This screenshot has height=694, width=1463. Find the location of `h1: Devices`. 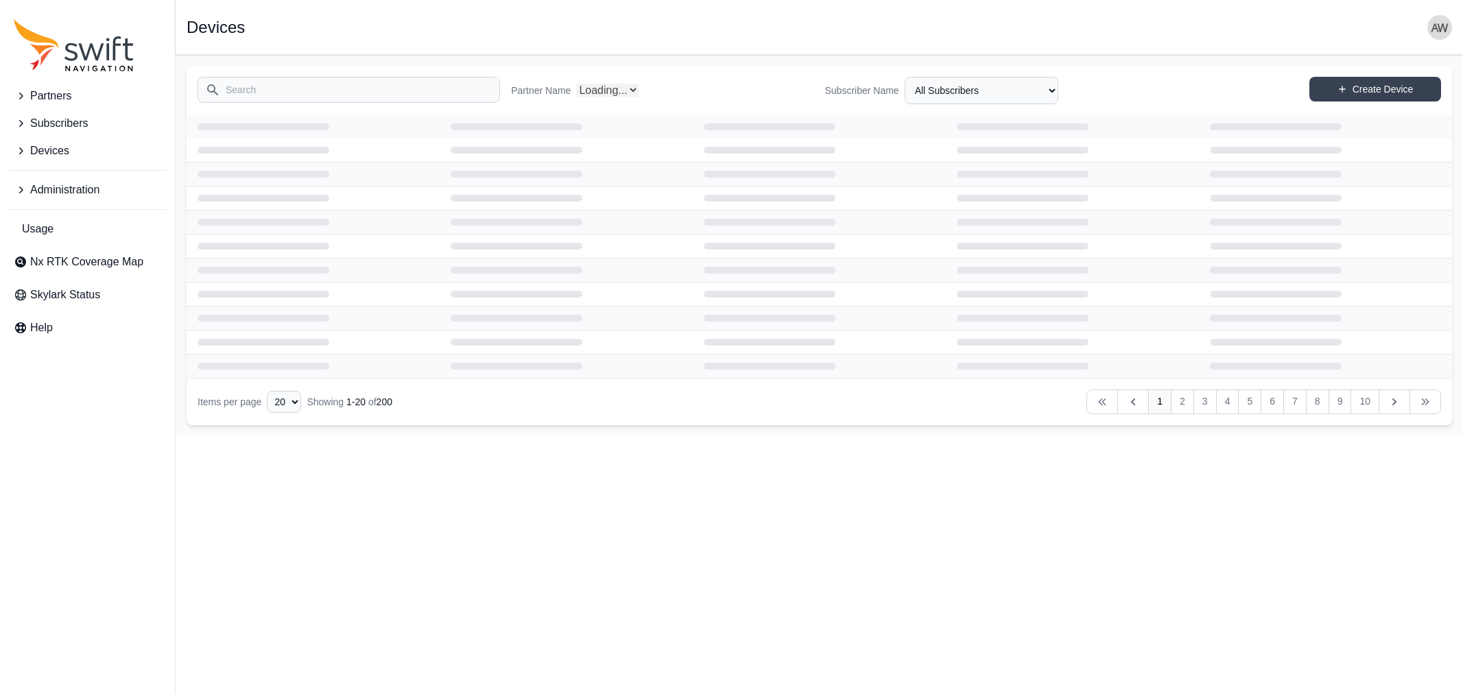

h1: Devices is located at coordinates (215, 27).